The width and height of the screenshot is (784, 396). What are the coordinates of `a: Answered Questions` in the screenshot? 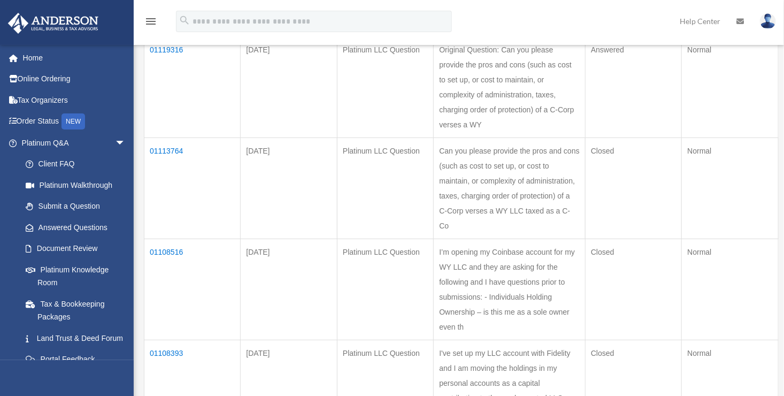 It's located at (73, 227).